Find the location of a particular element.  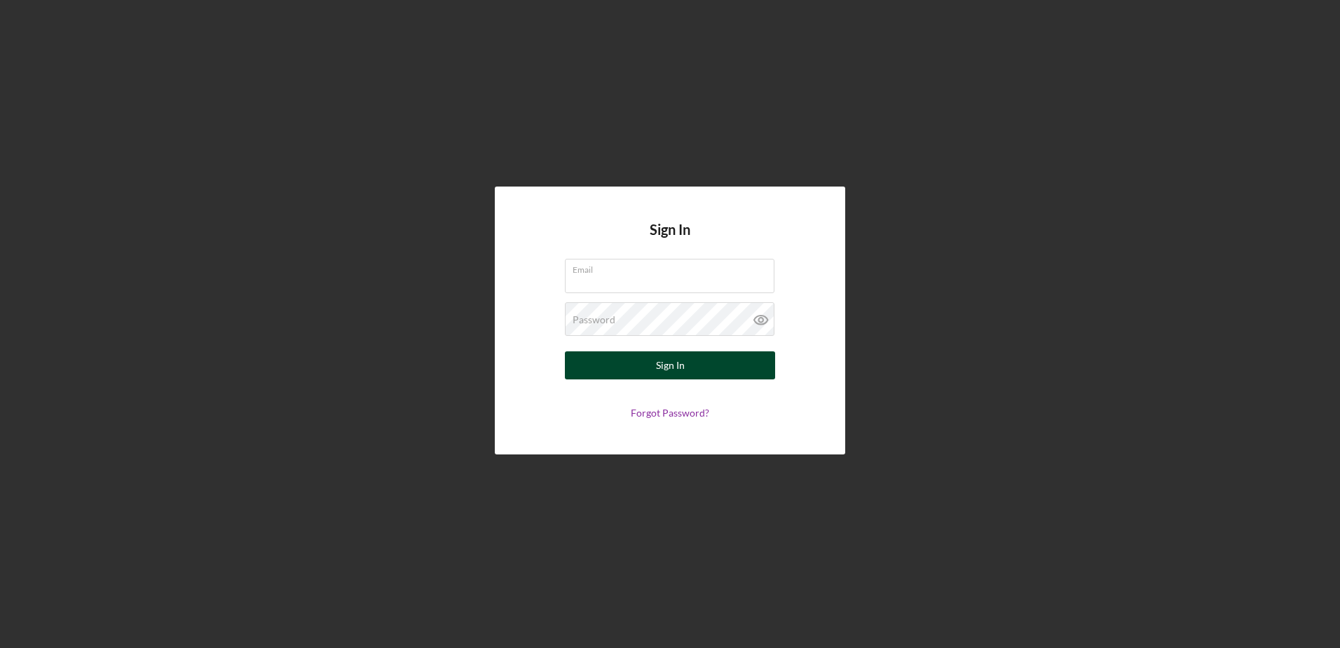

label: Password is located at coordinates (594, 320).